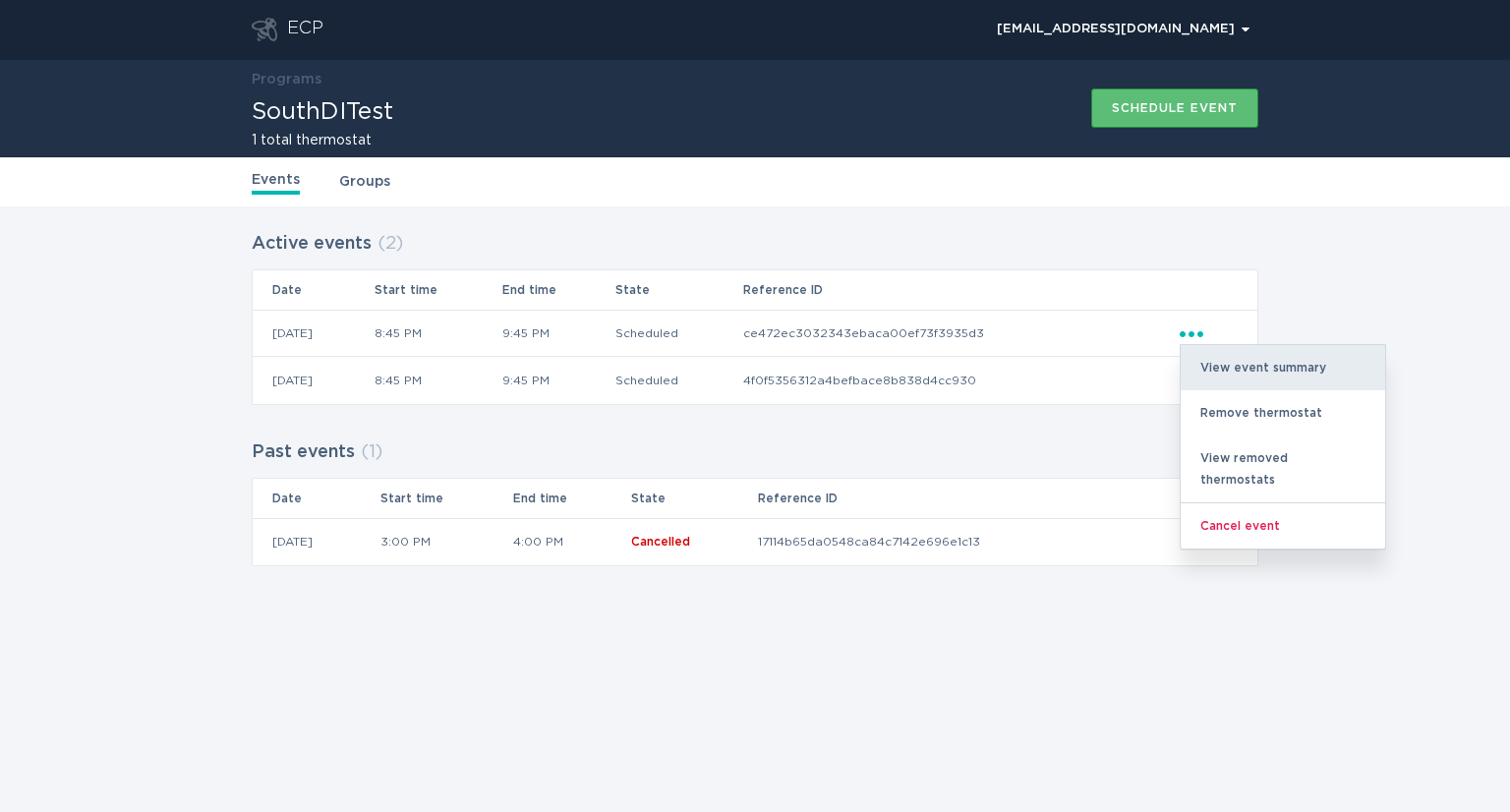  What do you see at coordinates (1284, 367) in the screenshot?
I see `div: View event summary` at bounding box center [1284, 367].